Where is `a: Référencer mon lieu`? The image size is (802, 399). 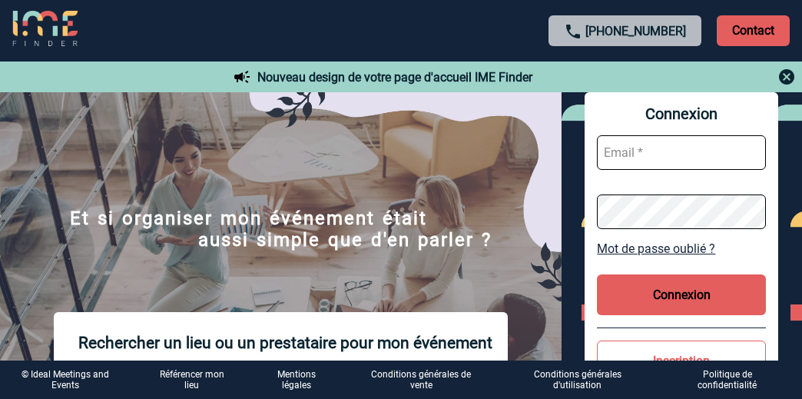
a: Référencer mon lieu is located at coordinates (192, 380).